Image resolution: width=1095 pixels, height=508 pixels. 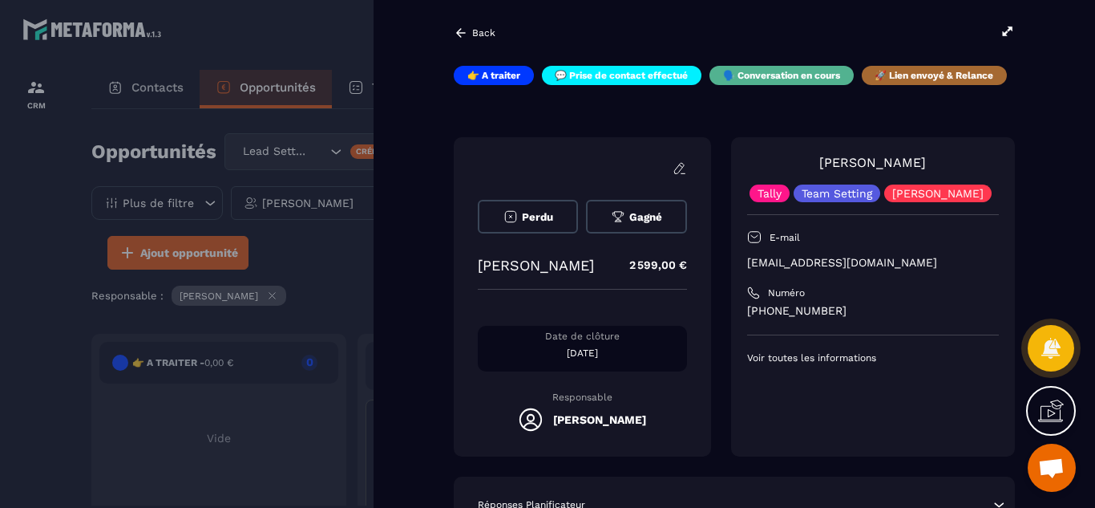 I want to click on p: Numéro, so click(x=787, y=293).